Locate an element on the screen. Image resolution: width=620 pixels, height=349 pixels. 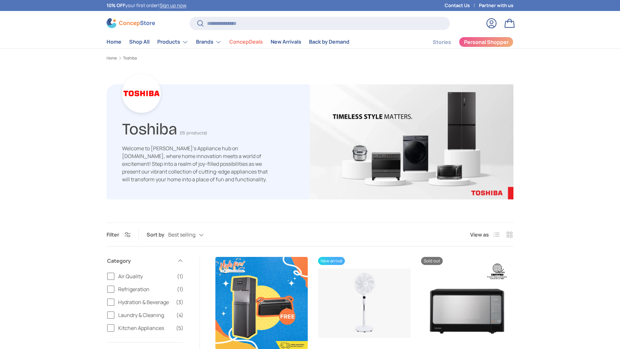
span: (4) is located at coordinates (180, 315).